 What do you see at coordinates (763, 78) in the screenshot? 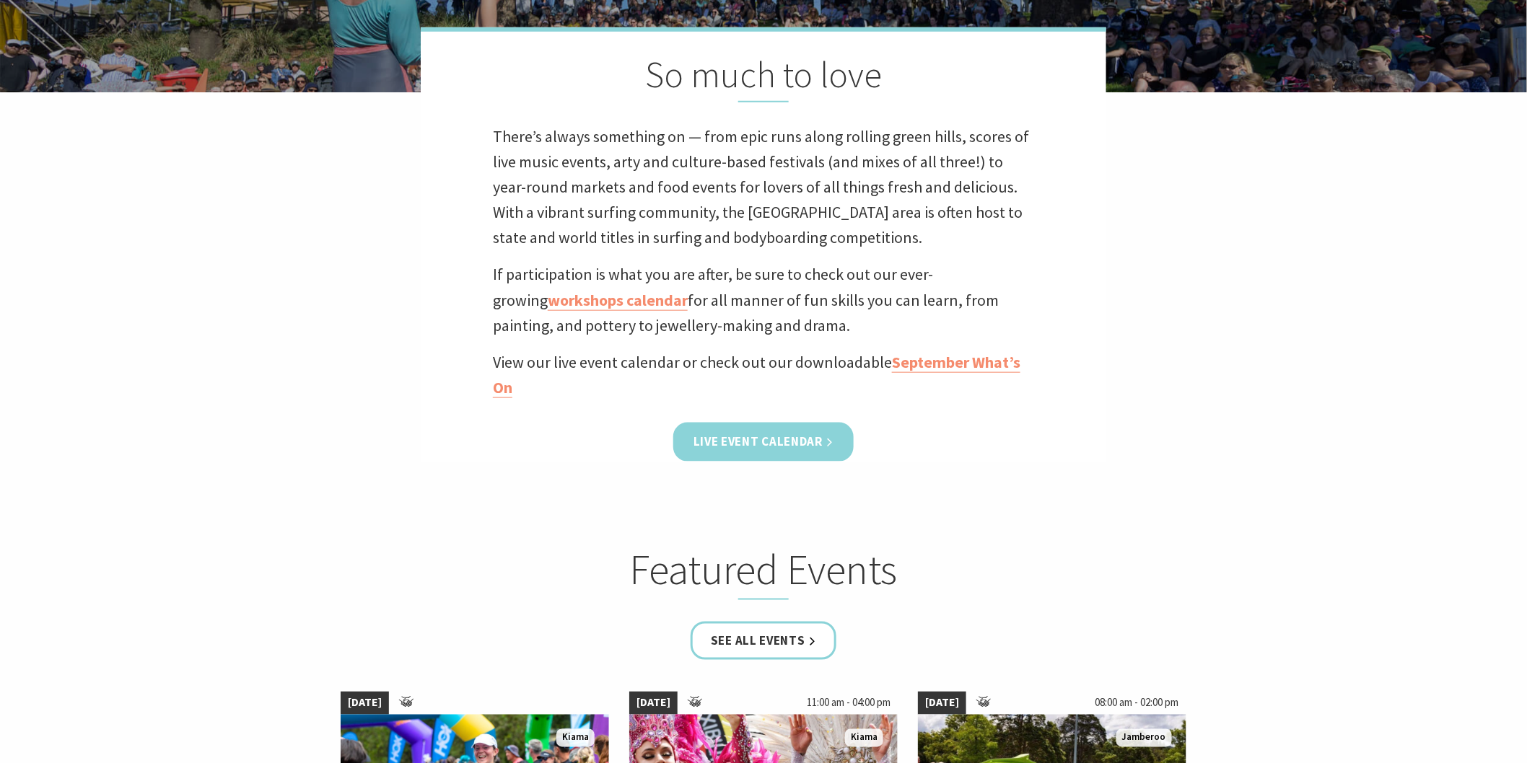
I see `h2: So much to love` at bounding box center [763, 78].